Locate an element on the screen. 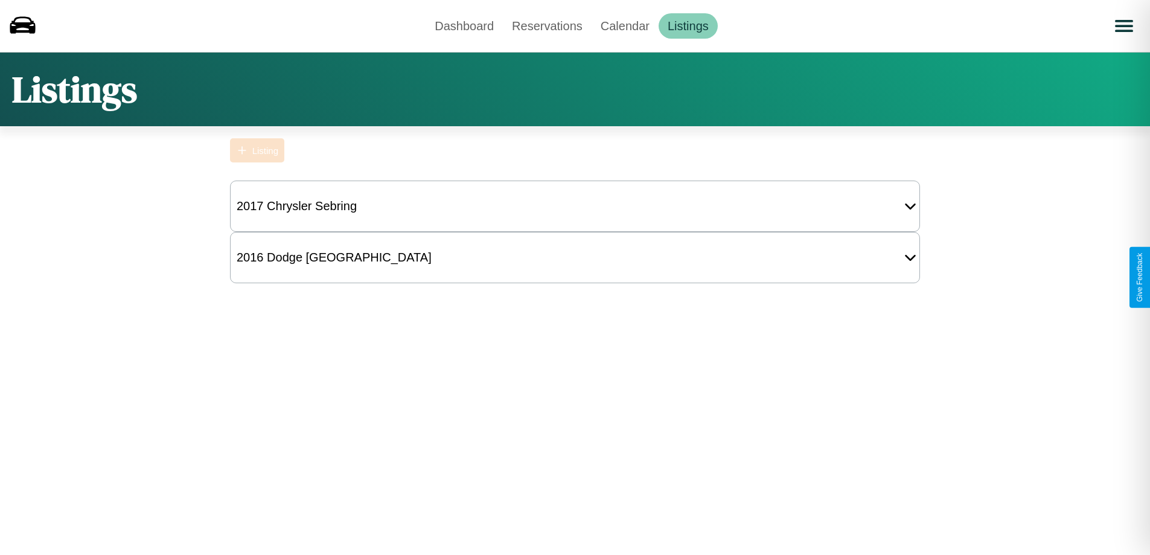 The image size is (1150, 555). a: Listings is located at coordinates (688, 26).